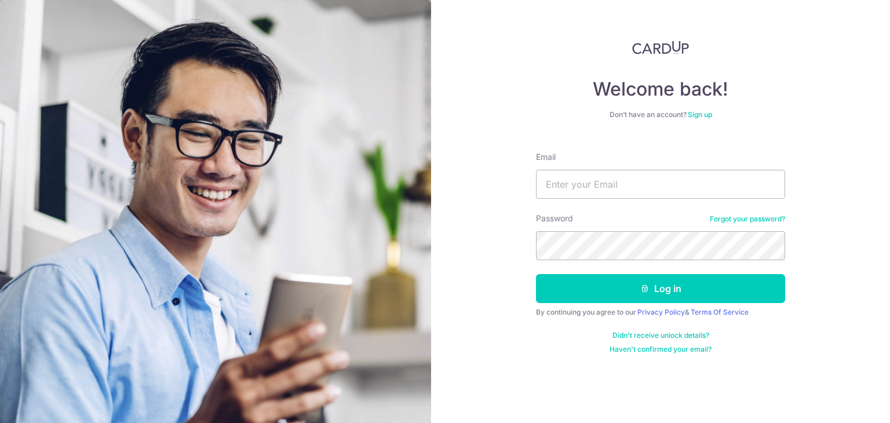  I want to click on a: Privacy Policy, so click(661, 312).